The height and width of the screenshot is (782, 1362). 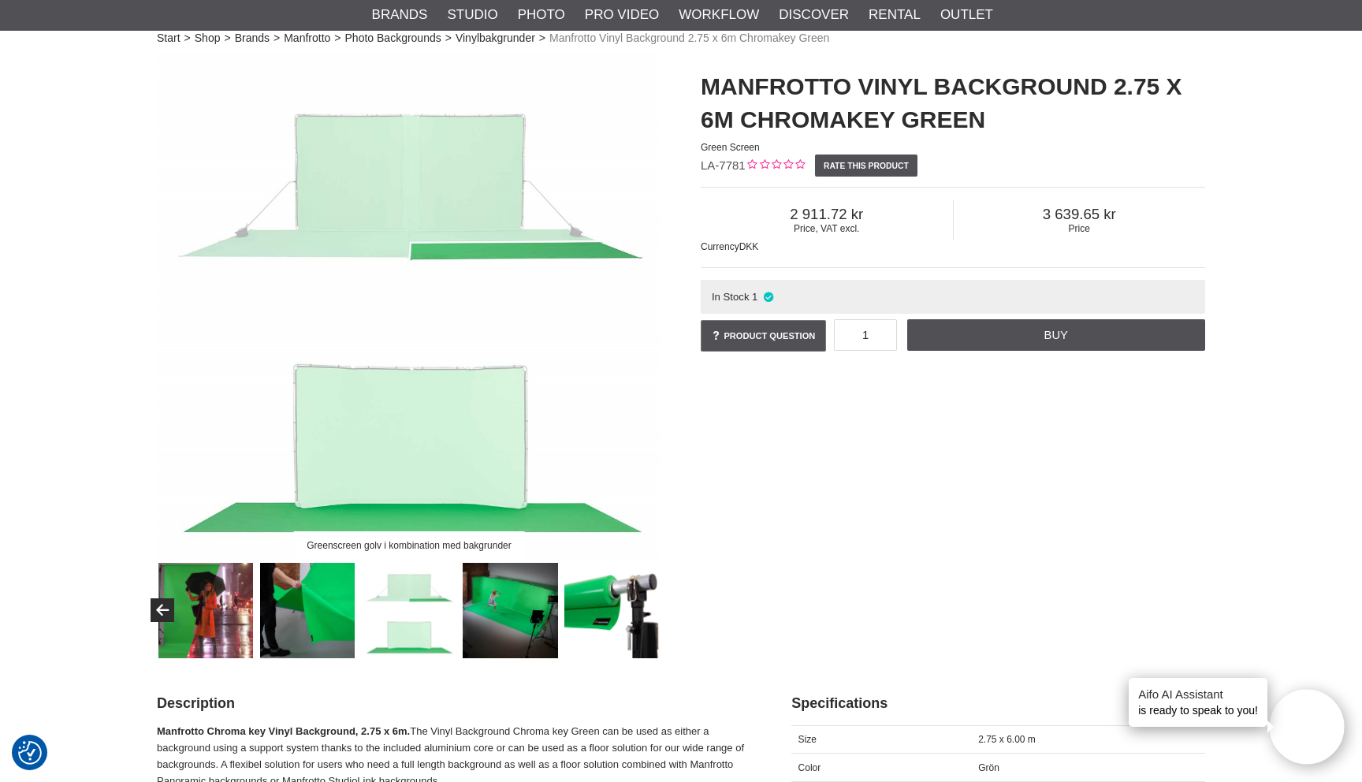 What do you see at coordinates (283, 731) in the screenshot?
I see `strong: Manfrotto Chroma key Vinyl Background, 2.75 x 6m.` at bounding box center [283, 731].